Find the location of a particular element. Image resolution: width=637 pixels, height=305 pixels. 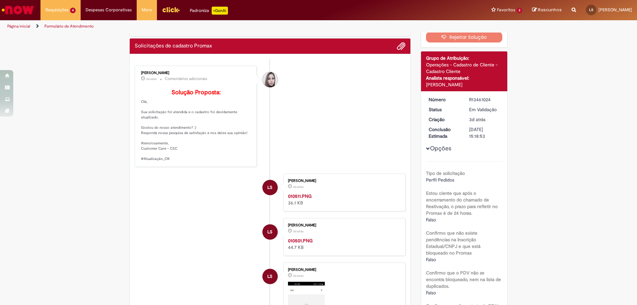

time: 29/08/2025 09:18:44 is located at coordinates (477, 120).